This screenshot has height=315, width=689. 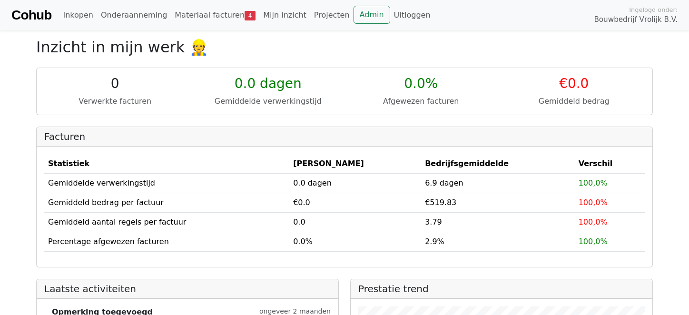 I want to click on div: 0.0%, so click(x=421, y=84).